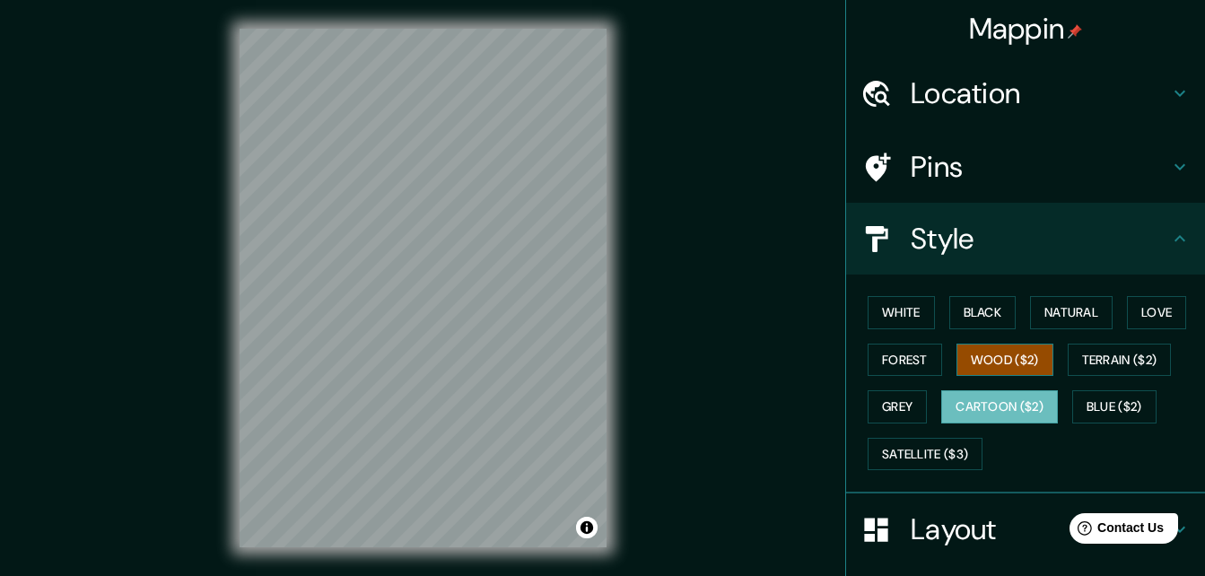 Image resolution: width=1205 pixels, height=576 pixels. I want to click on h4: Layout, so click(1040, 529).